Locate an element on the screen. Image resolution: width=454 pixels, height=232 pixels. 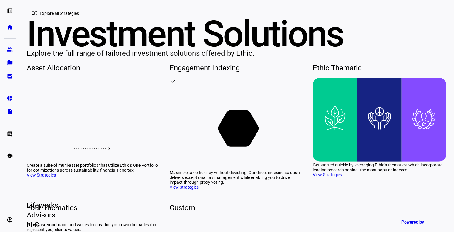
a: description is located at coordinates (10, 112).